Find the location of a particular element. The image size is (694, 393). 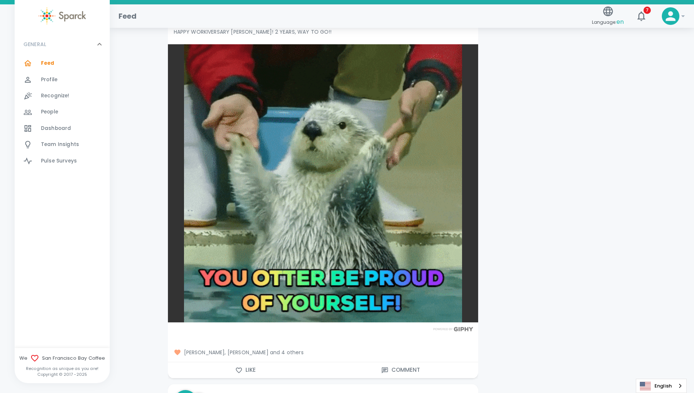

div: Recognize! is located at coordinates (62, 96).